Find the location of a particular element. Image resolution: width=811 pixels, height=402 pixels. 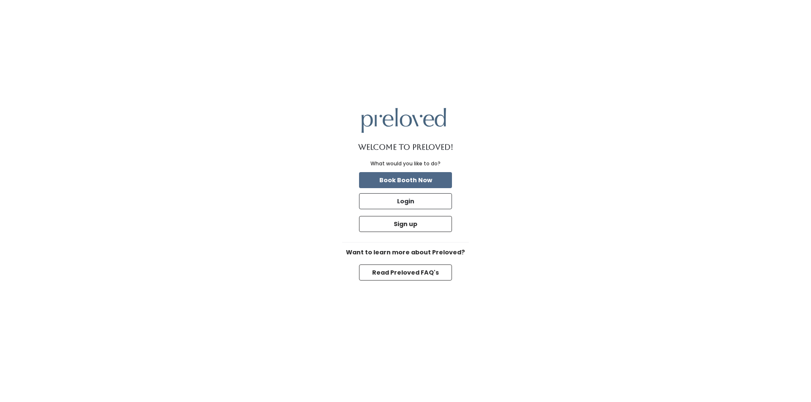

h6: Want to learn more about Preloved? is located at coordinates (405, 253).